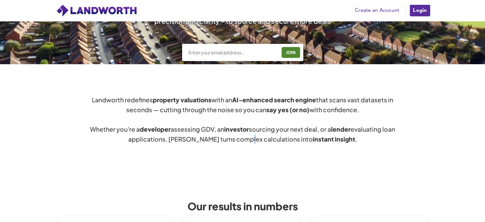 This screenshot has width=485, height=222. I want to click on strong: lender, so click(341, 129).